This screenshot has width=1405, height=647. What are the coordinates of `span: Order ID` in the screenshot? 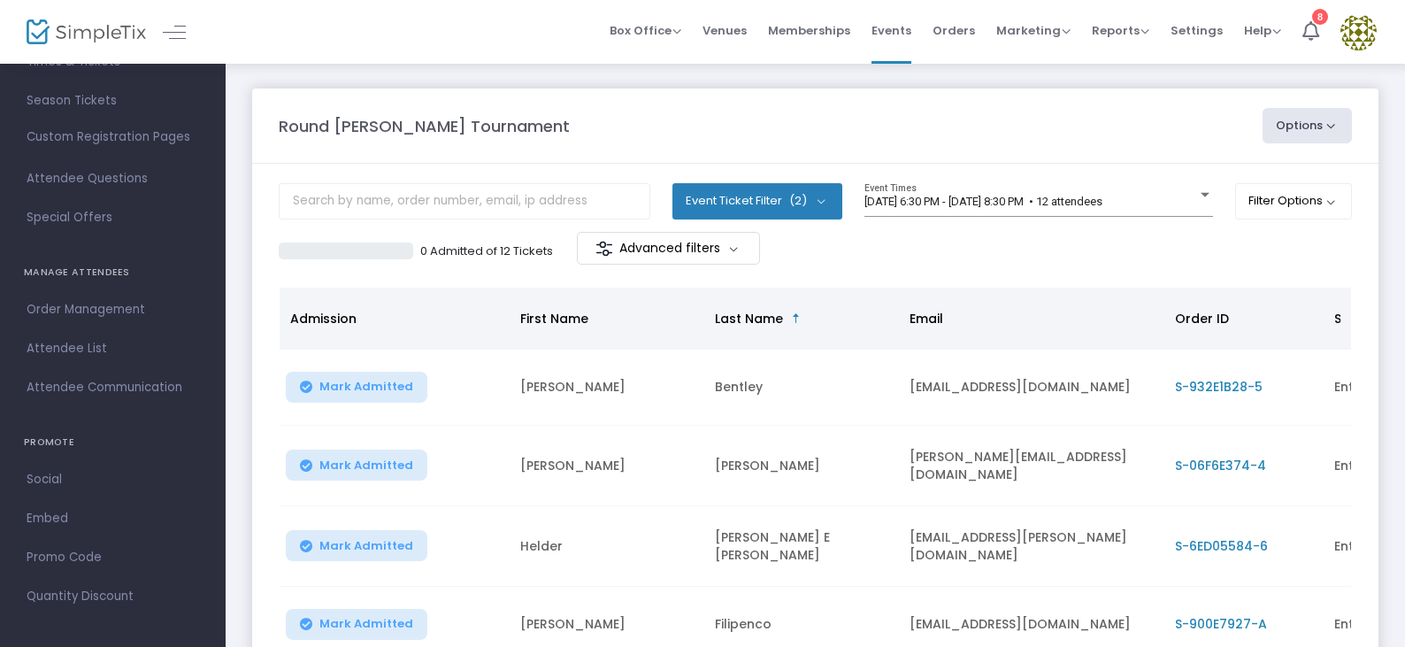 It's located at (1201, 318).